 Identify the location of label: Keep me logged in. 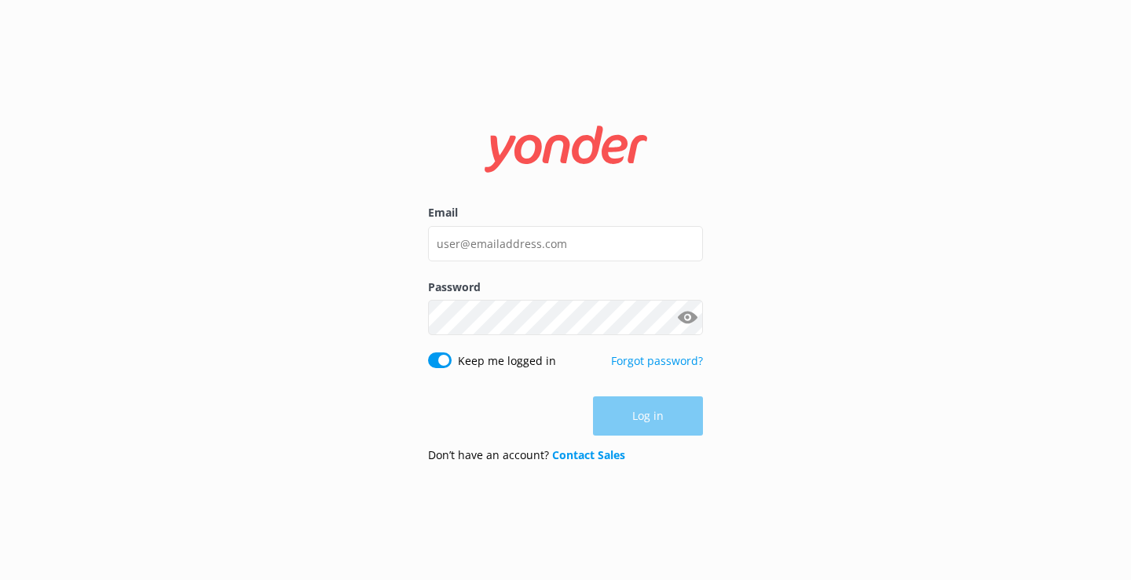
(506, 361).